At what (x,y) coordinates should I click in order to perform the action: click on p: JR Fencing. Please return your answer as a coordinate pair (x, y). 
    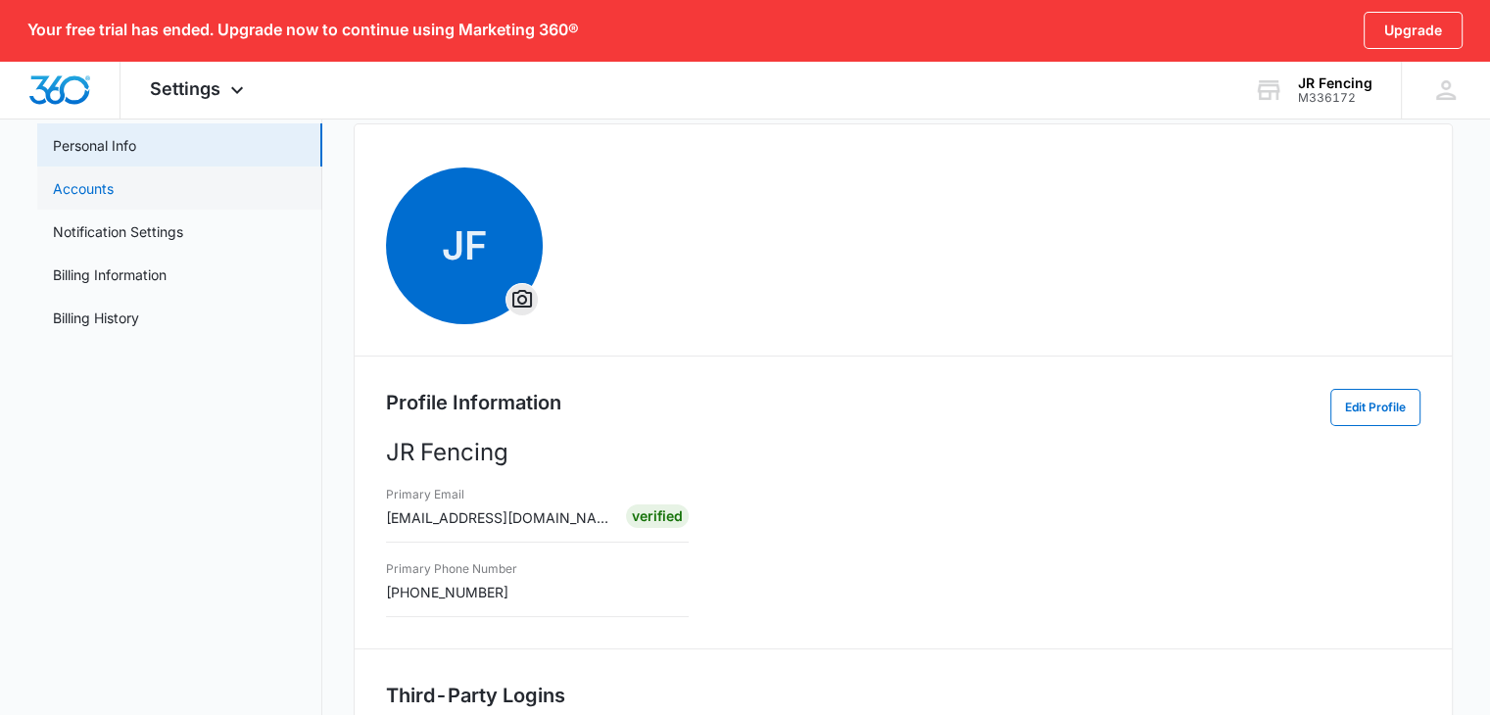
    Looking at the image, I should click on (903, 453).